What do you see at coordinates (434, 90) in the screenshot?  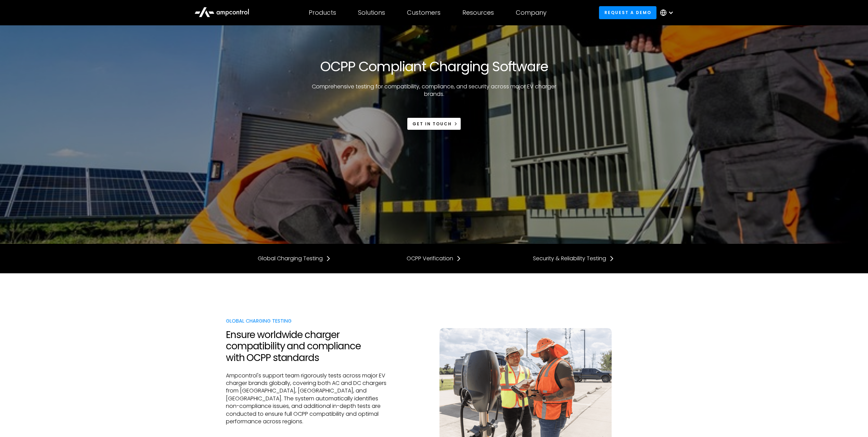 I see `p: Comprehensive testing for compatibility, compliance, and security across major EV charger brands.` at bounding box center [434, 90].